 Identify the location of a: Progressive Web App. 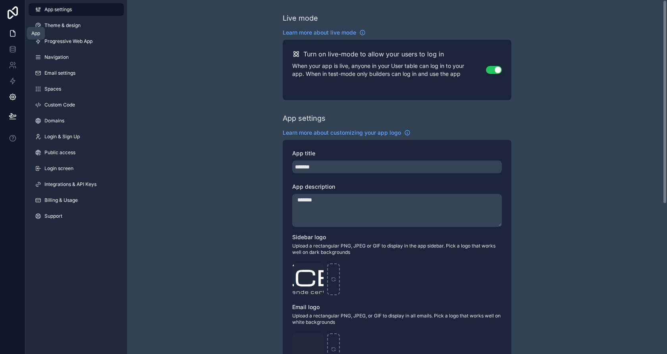
(76, 41).